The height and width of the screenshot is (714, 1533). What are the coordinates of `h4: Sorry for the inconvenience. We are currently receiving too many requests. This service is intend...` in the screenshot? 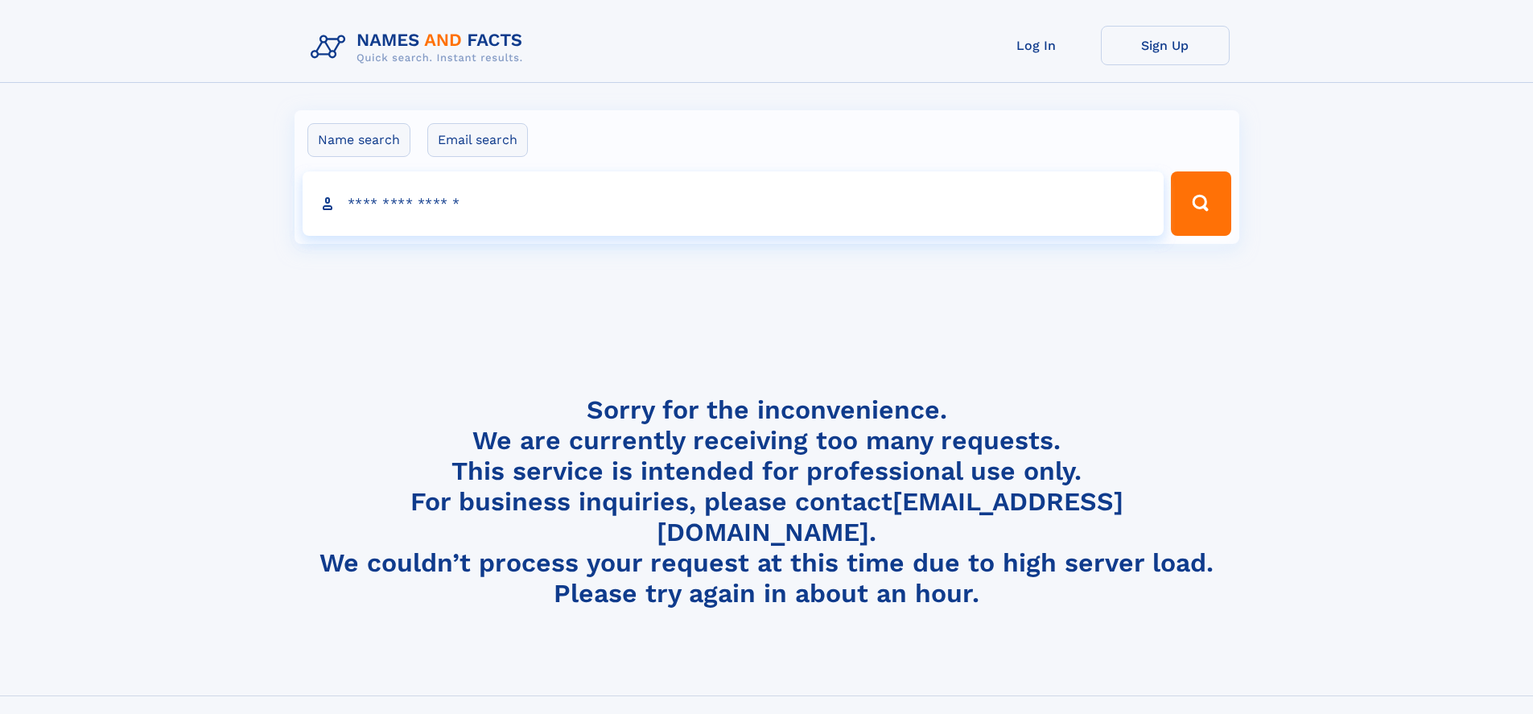 It's located at (767, 501).